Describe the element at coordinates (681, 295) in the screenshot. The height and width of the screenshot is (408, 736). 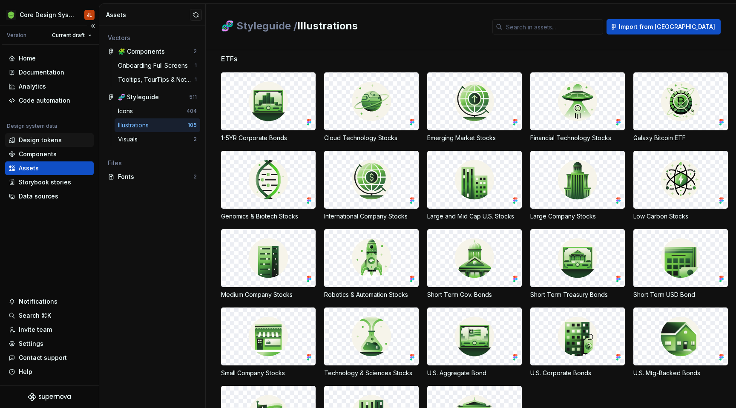
I see `div: Short Term USD Bond` at that location.